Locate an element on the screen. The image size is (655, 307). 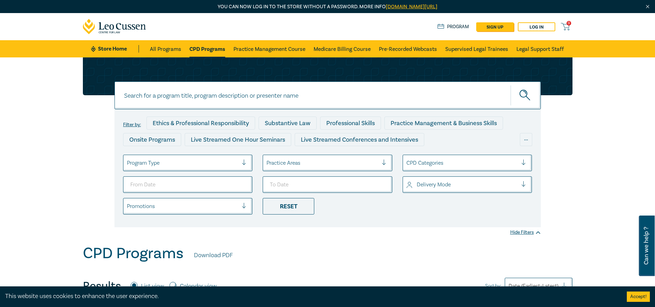
a: Supervised Legal Trainees is located at coordinates (476, 49).